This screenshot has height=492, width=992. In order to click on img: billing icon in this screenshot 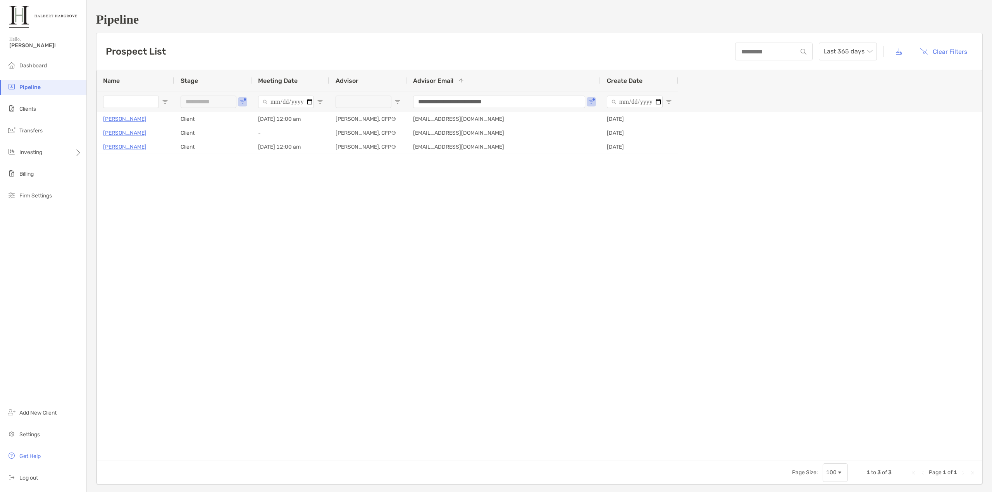, I will do `click(12, 174)`.